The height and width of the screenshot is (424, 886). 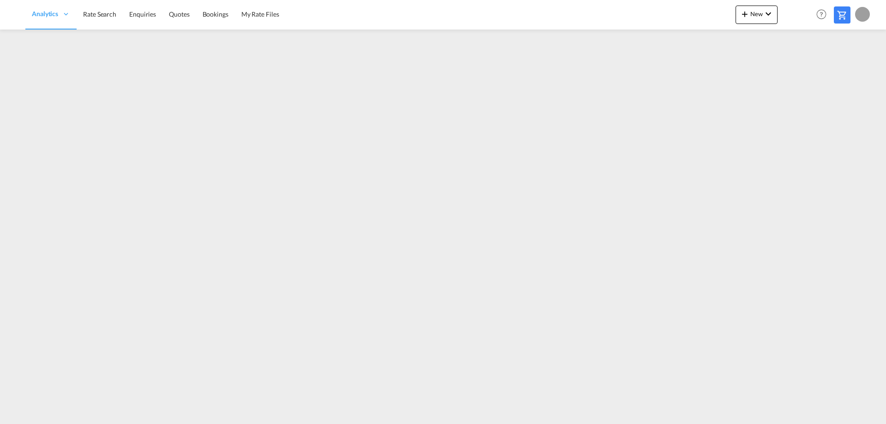 What do you see at coordinates (260, 14) in the screenshot?
I see `span: My Rate Files` at bounding box center [260, 14].